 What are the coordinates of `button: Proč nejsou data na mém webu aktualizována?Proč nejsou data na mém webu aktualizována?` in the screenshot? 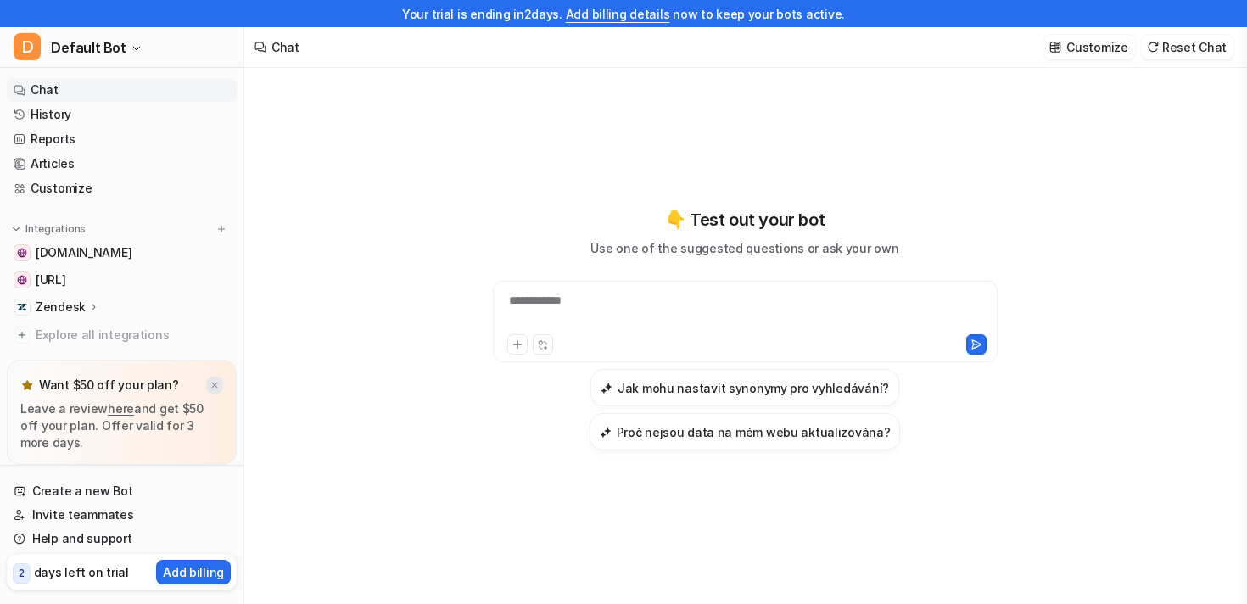 It's located at (745, 432).